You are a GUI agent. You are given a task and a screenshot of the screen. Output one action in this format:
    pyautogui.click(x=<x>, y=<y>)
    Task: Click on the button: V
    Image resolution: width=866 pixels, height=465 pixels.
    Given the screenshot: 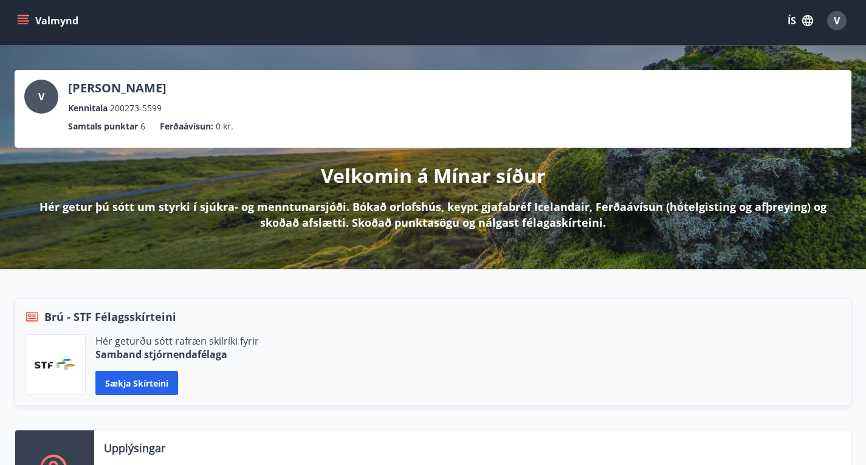 What is the action you would take?
    pyautogui.click(x=837, y=21)
    